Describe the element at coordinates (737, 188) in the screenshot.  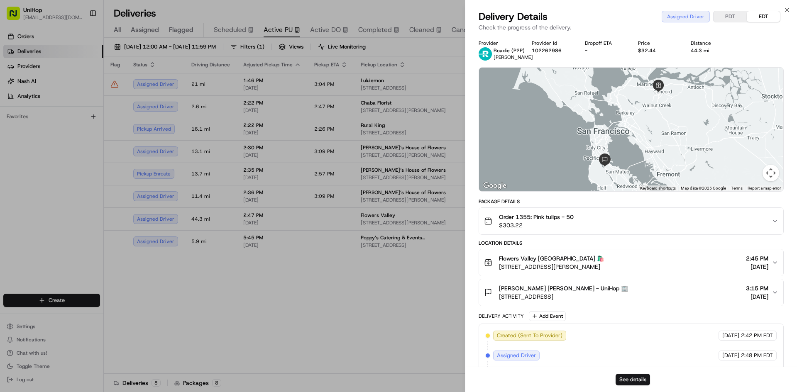
I see `a: Terms (opens in new tab)` at that location.